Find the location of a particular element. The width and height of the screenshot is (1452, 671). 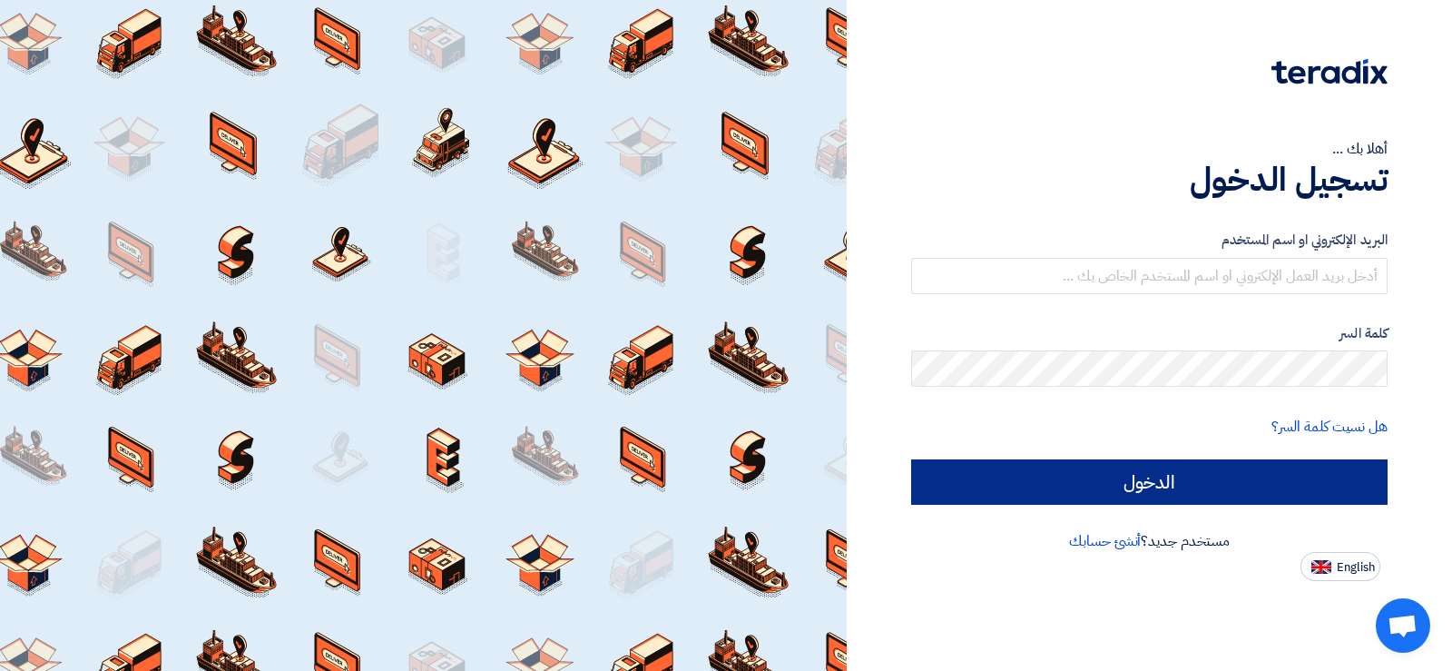

span: English is located at coordinates (1356, 567).